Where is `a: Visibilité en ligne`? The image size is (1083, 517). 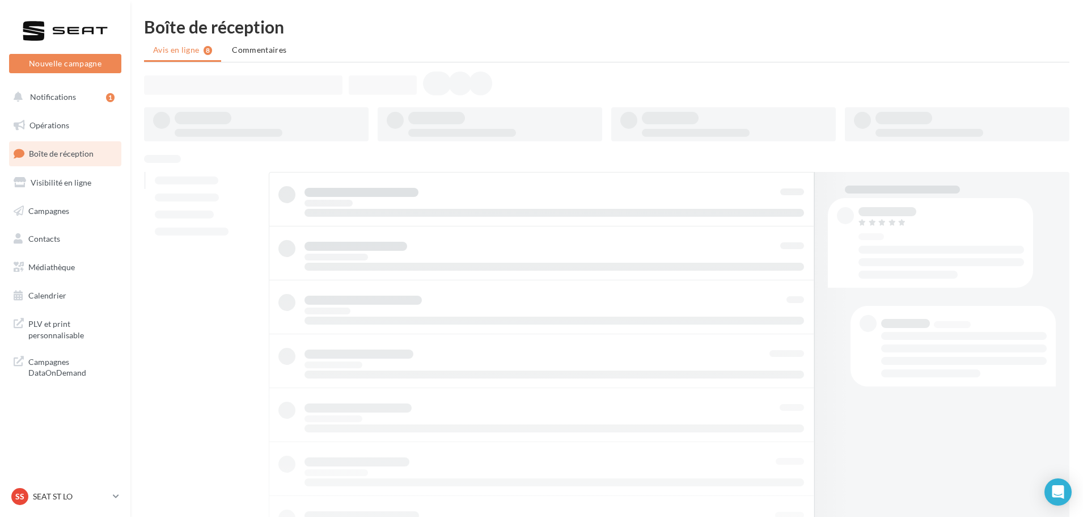 a: Visibilité en ligne is located at coordinates (65, 183).